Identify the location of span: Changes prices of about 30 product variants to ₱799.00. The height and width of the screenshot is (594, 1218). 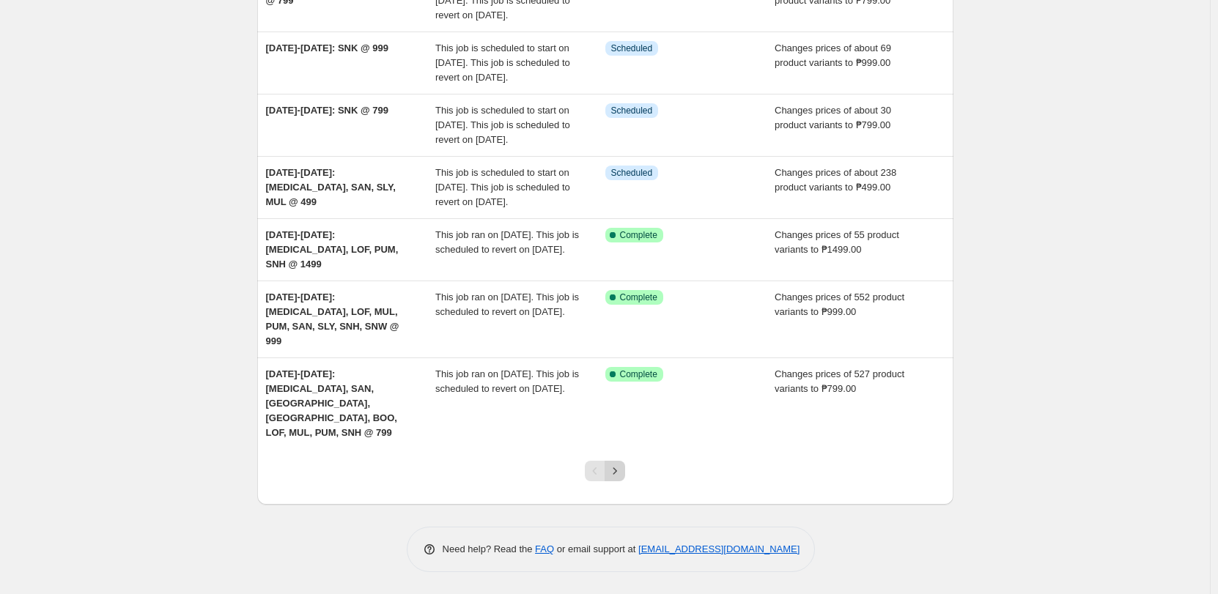
(832, 117).